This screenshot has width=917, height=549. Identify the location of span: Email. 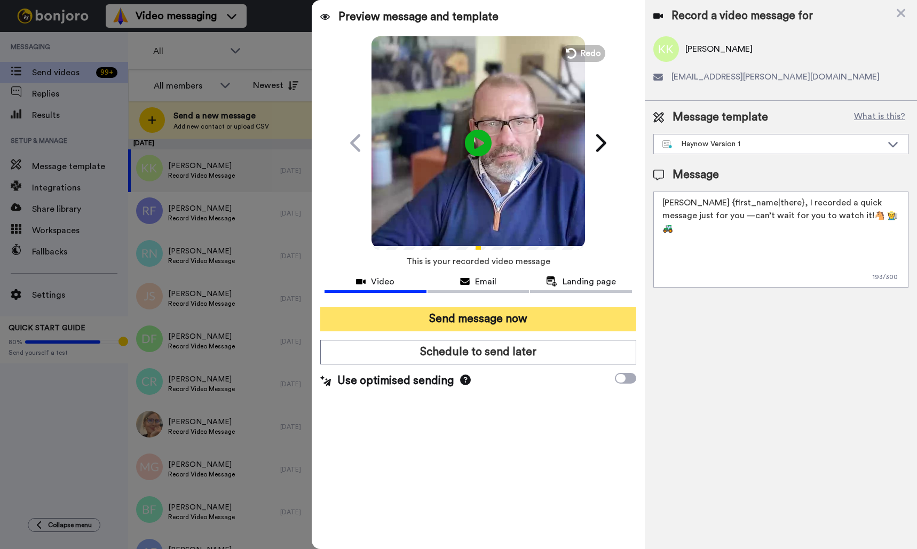
(486, 282).